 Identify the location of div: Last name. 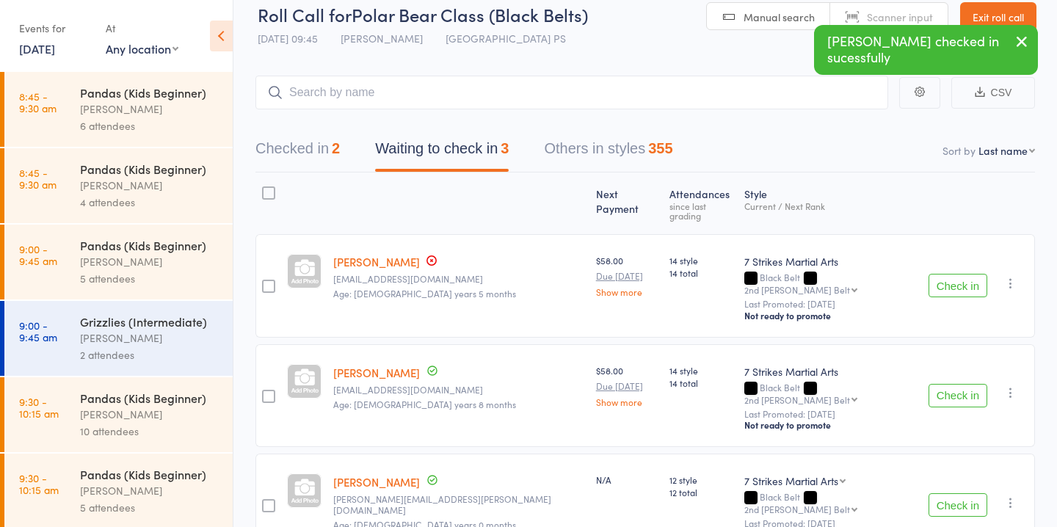
(1003, 151).